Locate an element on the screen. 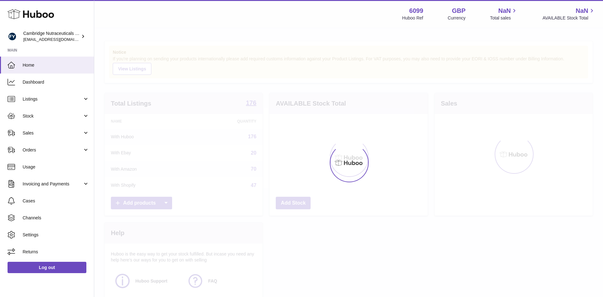 The image size is (603, 297). span: AVAILABLE Stock Total is located at coordinates (569, 18).